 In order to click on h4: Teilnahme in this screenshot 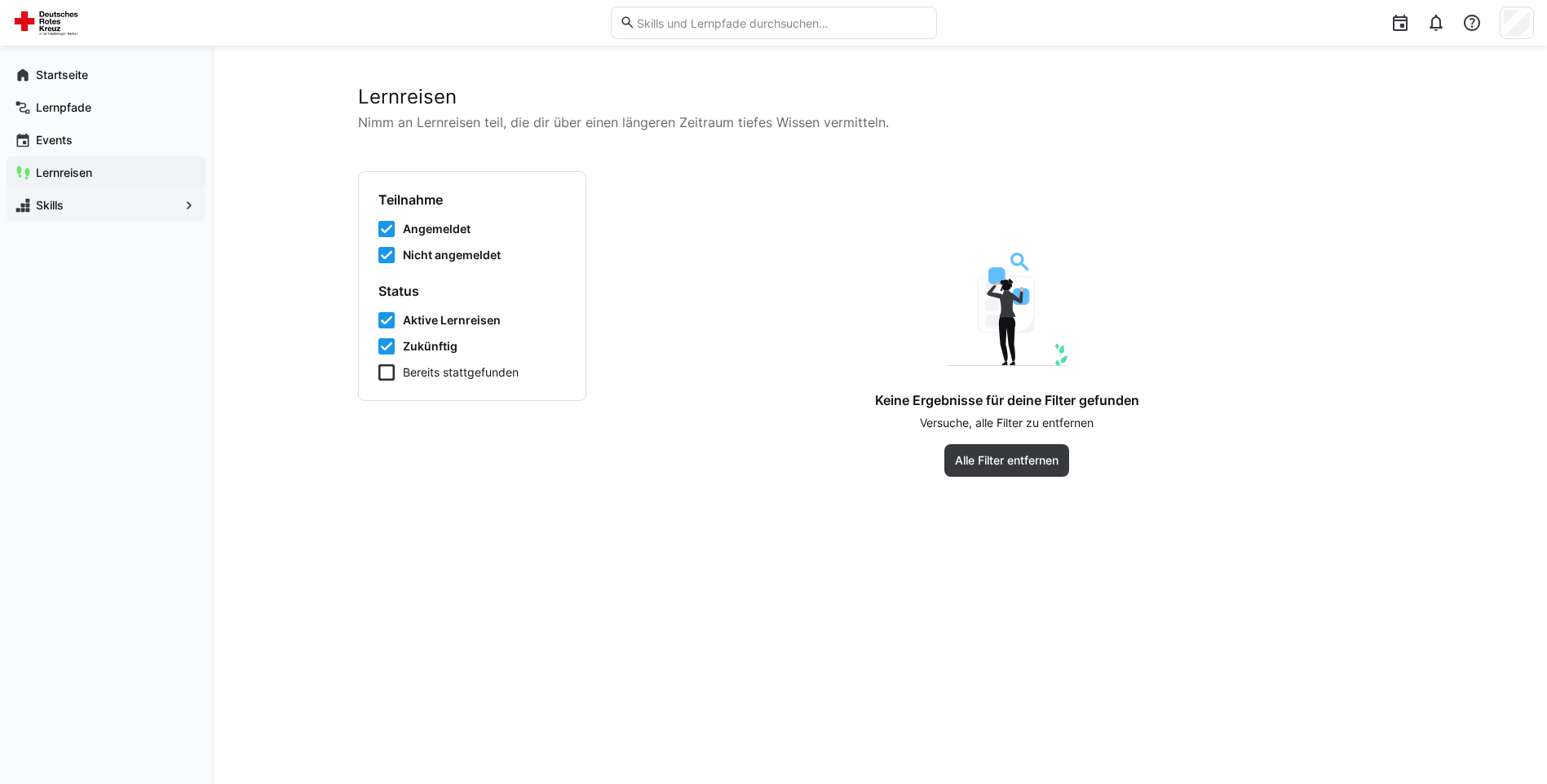, I will do `click(472, 199)`.